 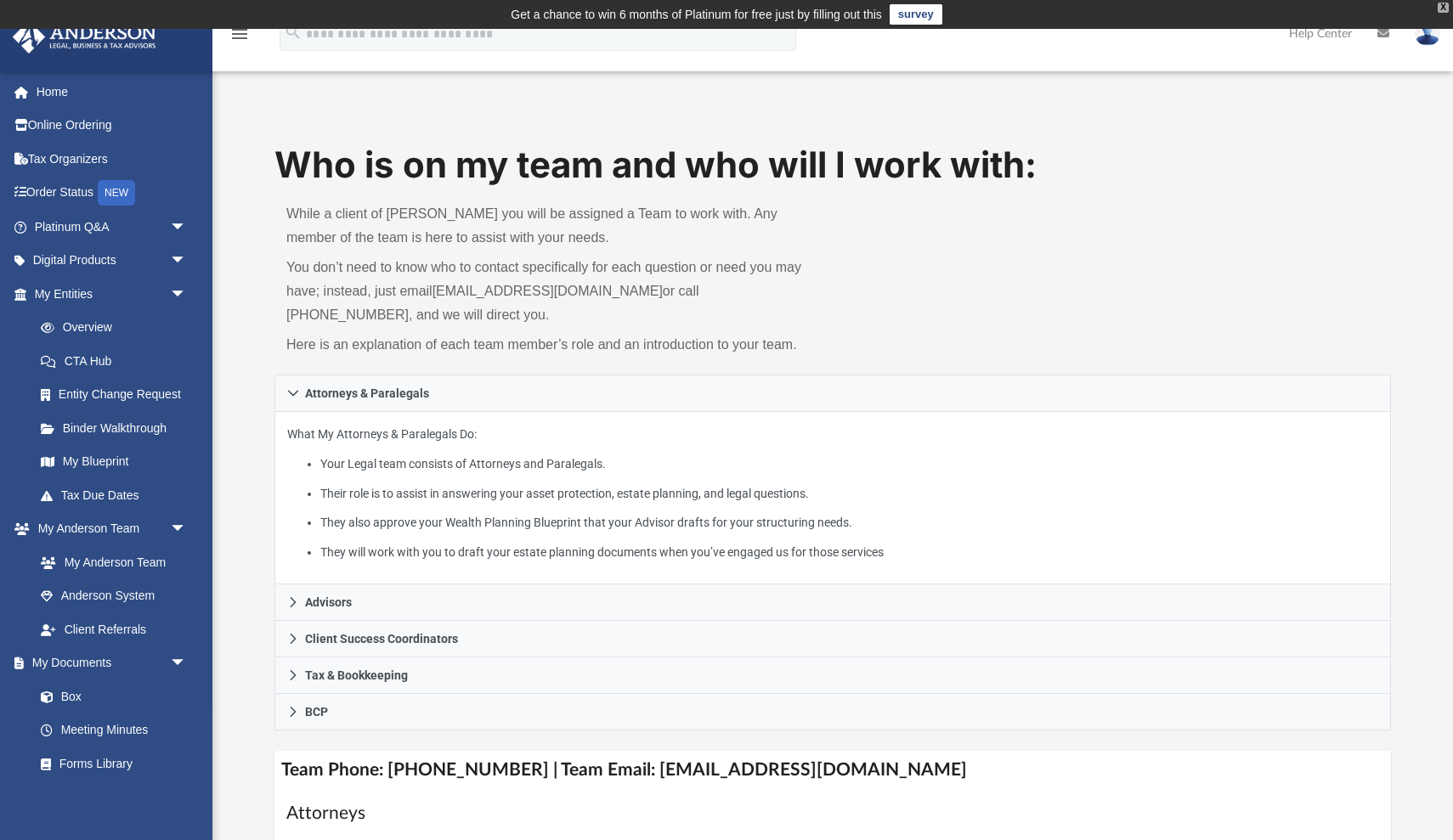 What do you see at coordinates (114, 798) in the screenshot?
I see `a: Notarize` at bounding box center [114, 798].